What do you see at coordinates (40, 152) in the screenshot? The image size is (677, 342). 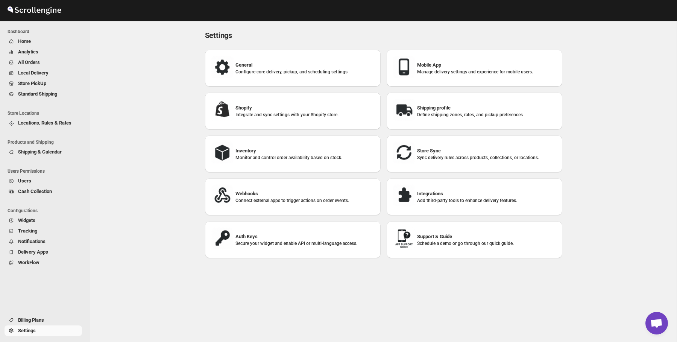 I see `span: Shipping & Calendar` at bounding box center [40, 152].